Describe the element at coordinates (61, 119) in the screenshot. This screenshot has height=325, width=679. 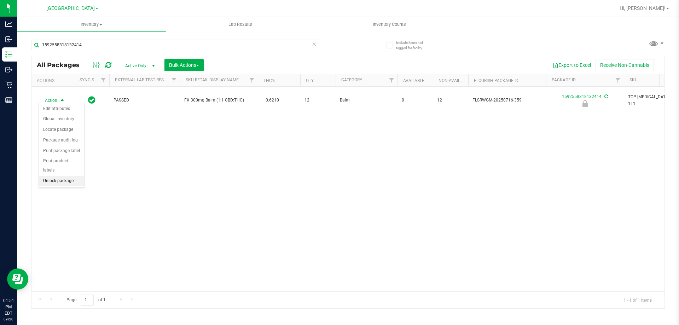
I see `li: Global inventory` at that location.